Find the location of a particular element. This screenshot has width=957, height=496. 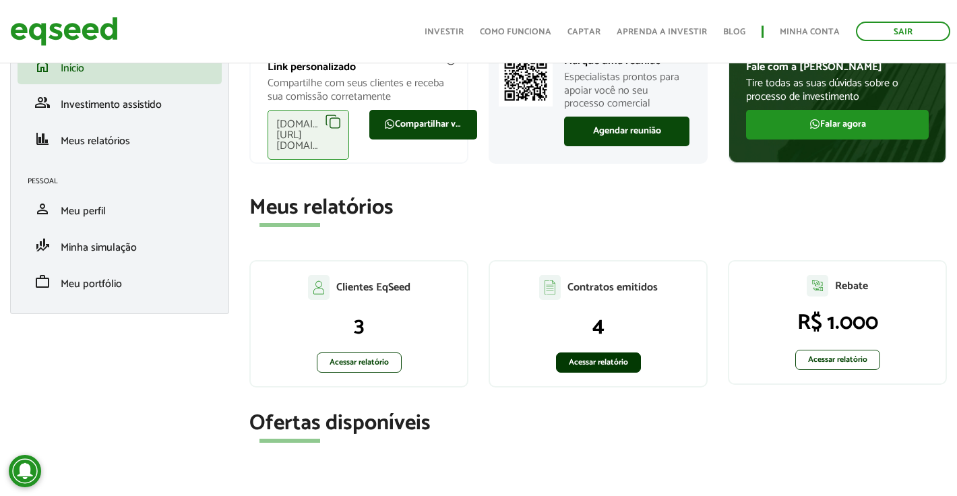

a: personMeu perfil is located at coordinates (119, 209).